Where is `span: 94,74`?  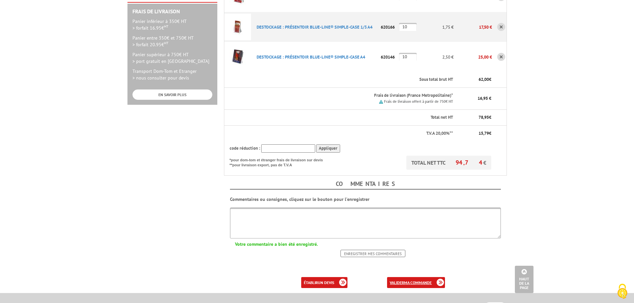
span: 94,74 is located at coordinates (469, 162).